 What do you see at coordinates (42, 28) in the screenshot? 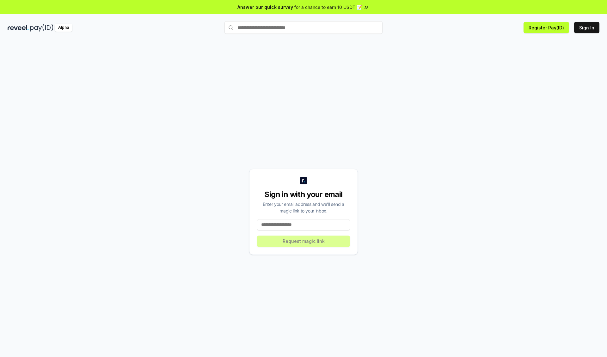
I see `img: pay_id` at bounding box center [42, 28].